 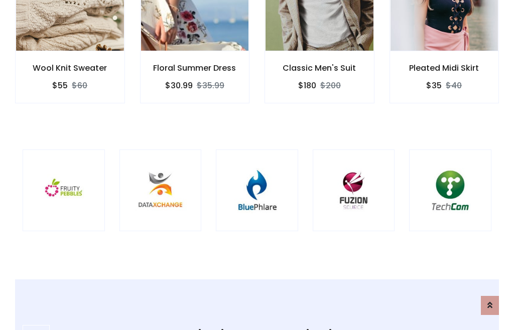 What do you see at coordinates (195, 68) in the screenshot?
I see `h6: Floral Summer Dress` at bounding box center [195, 68].